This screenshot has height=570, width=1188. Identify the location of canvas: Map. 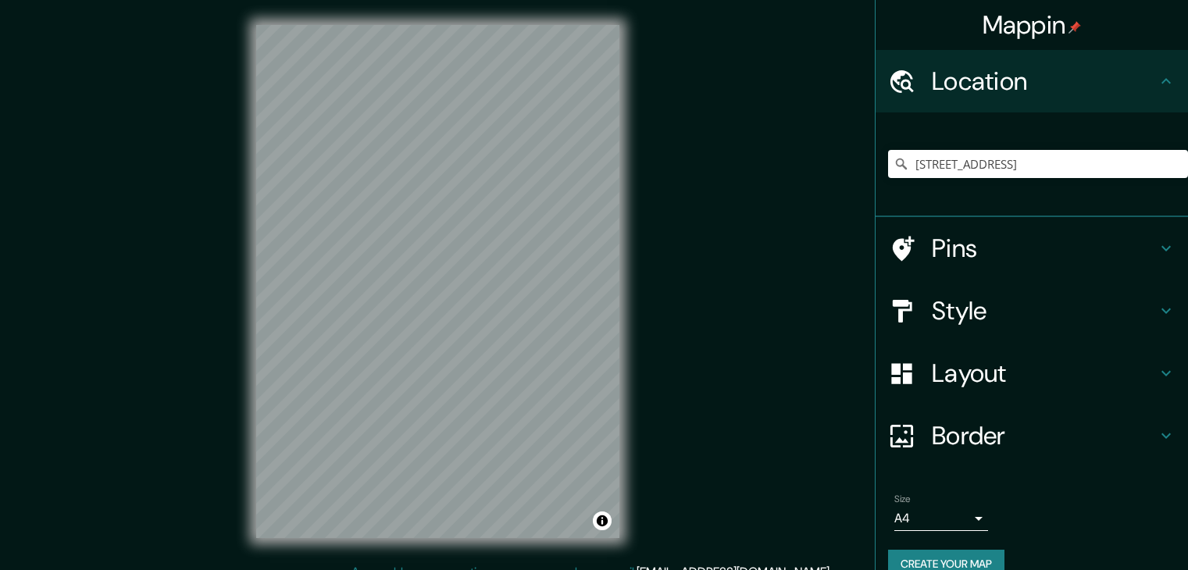
(438, 281).